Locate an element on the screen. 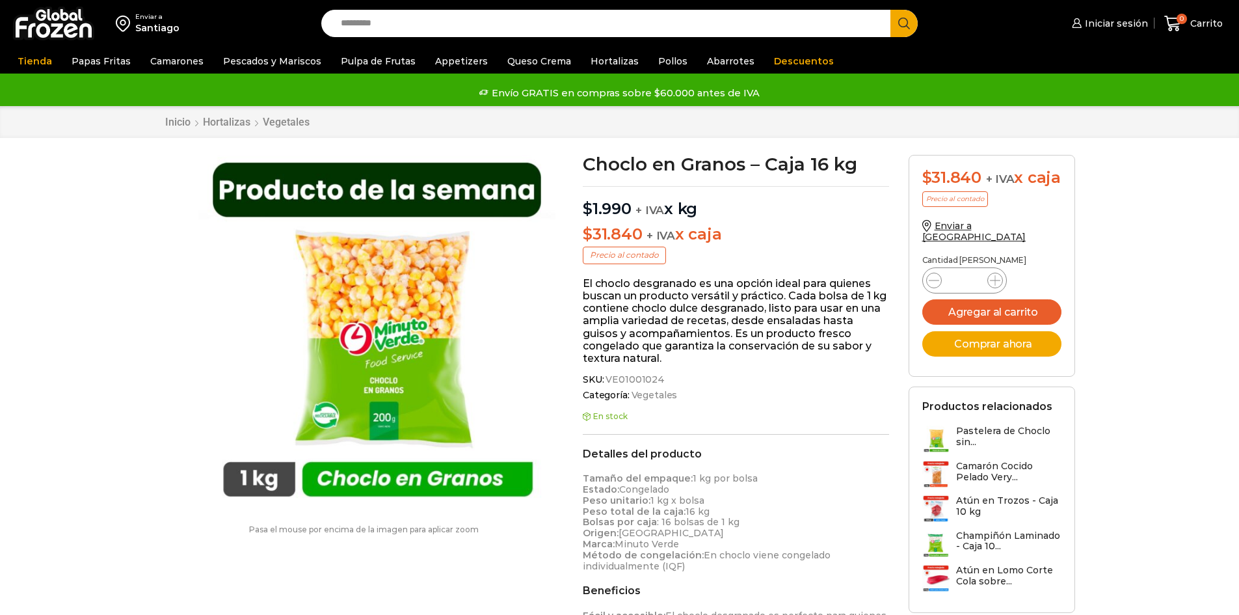 This screenshot has width=1239, height=615. p: x caja is located at coordinates (736, 234).